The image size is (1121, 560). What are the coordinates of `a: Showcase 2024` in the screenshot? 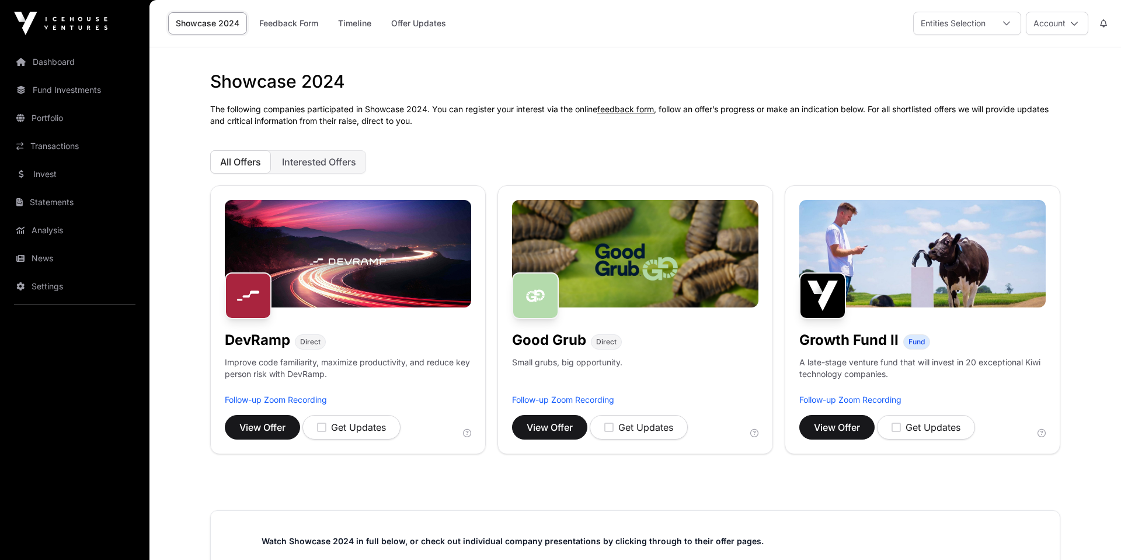 It's located at (207, 23).